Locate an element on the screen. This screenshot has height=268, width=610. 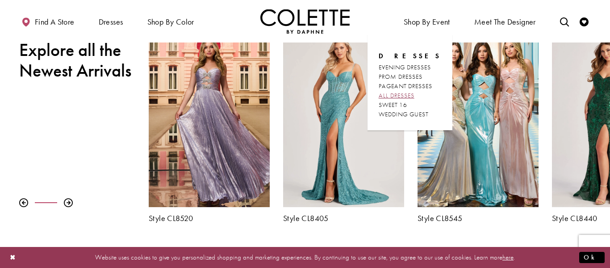
h2: Explore all the Newest Arrivals is located at coordinates (77, 60).